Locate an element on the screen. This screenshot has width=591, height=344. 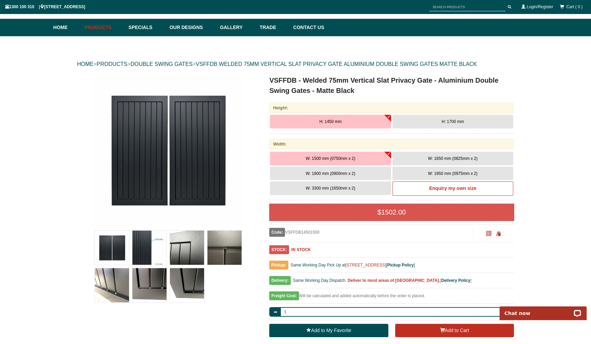
span: W: 3300 mm (1650mm x 2) is located at coordinates (331, 188).